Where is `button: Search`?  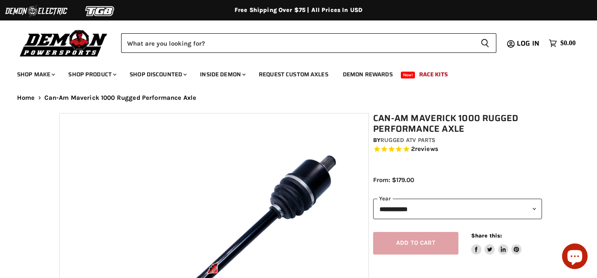
button: Search is located at coordinates (485, 43).